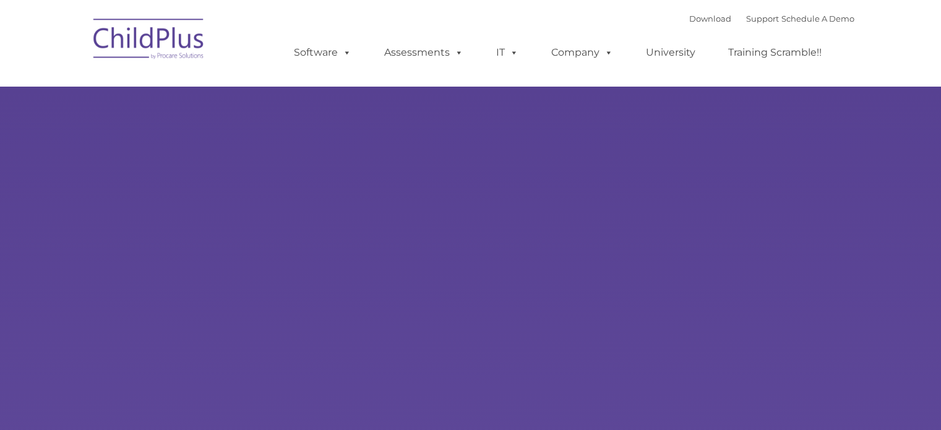 The height and width of the screenshot is (430, 941). What do you see at coordinates (670, 53) in the screenshot?
I see `a: University` at bounding box center [670, 53].